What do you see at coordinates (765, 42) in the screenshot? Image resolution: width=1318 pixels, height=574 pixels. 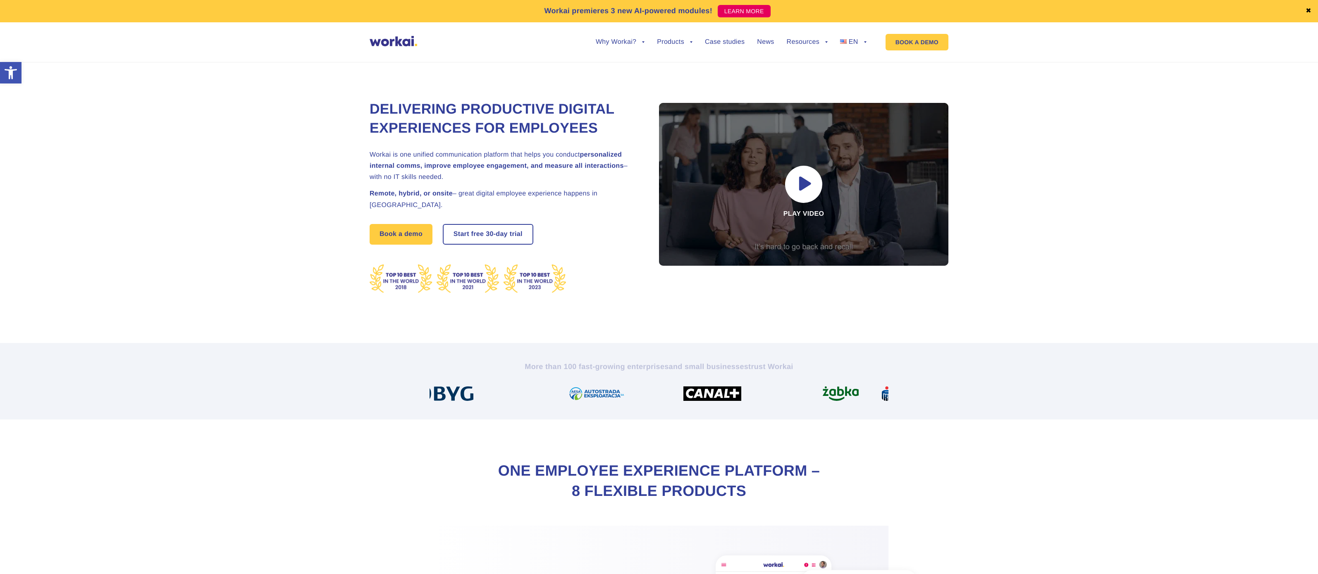 I see `a: News` at bounding box center [765, 42].